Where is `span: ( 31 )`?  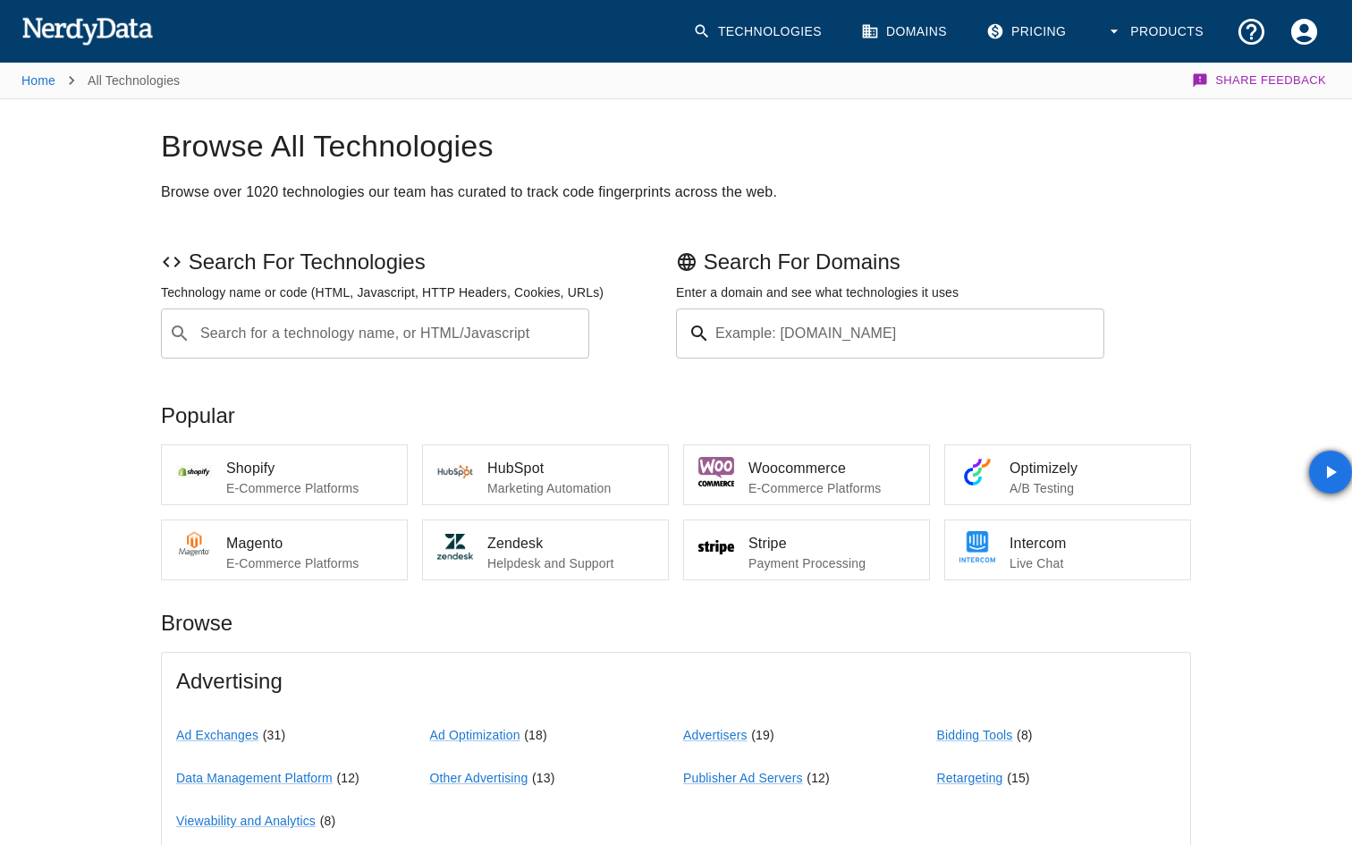 span: ( 31 ) is located at coordinates (275, 735).